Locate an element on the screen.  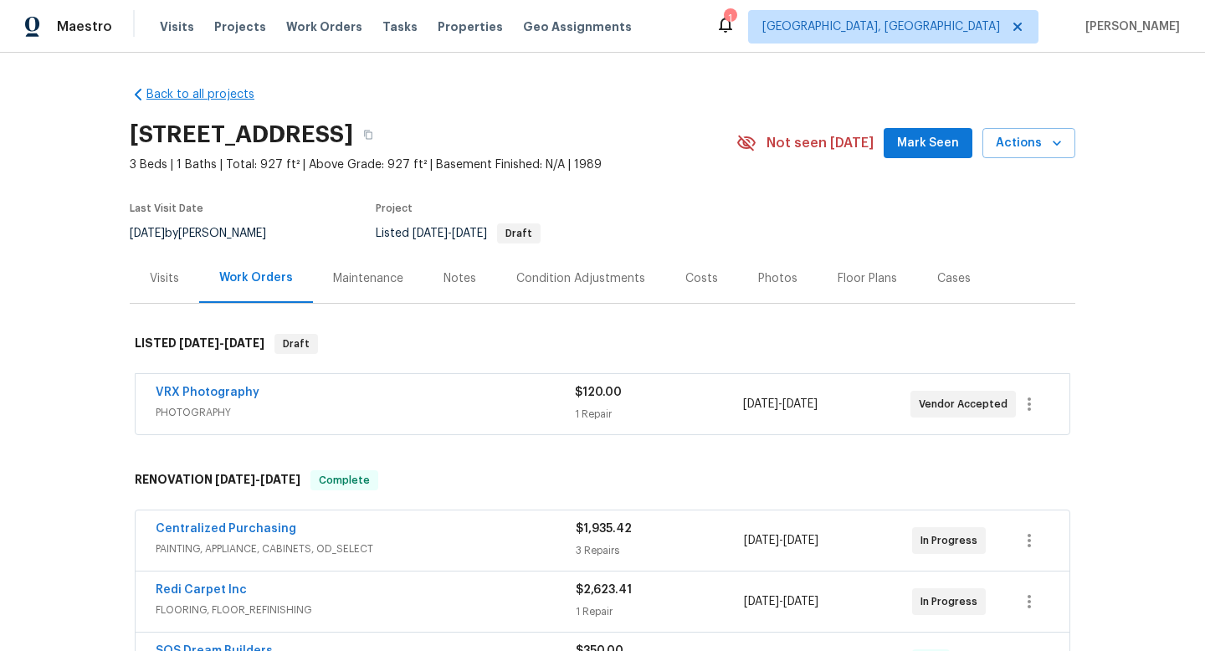
div: 1 is located at coordinates (729, 18).